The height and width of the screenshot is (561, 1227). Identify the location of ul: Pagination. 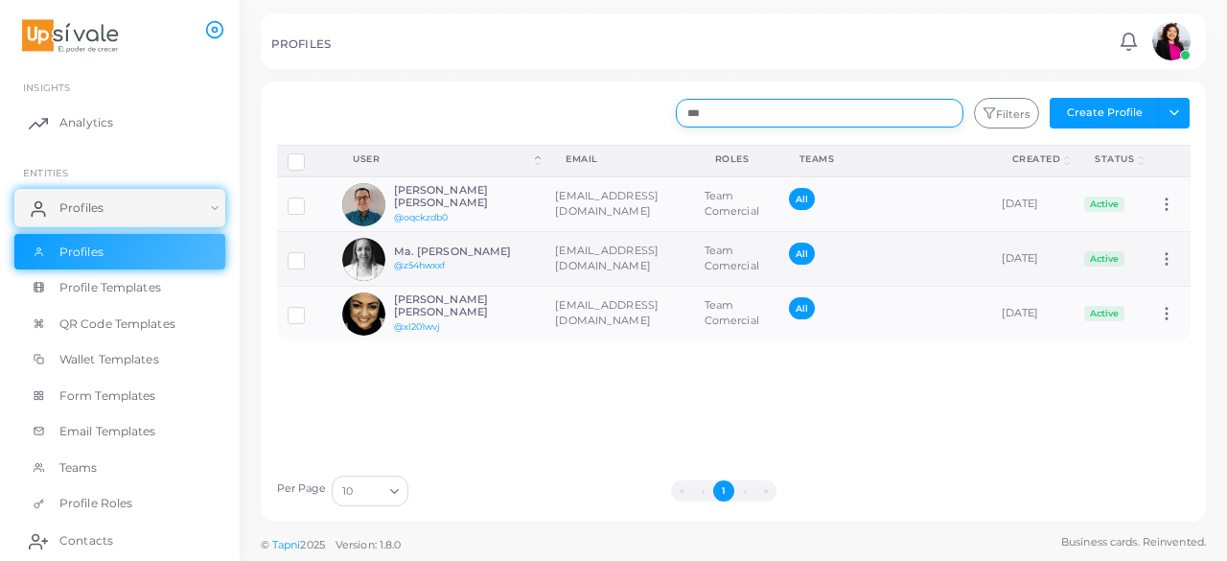
(724, 491).